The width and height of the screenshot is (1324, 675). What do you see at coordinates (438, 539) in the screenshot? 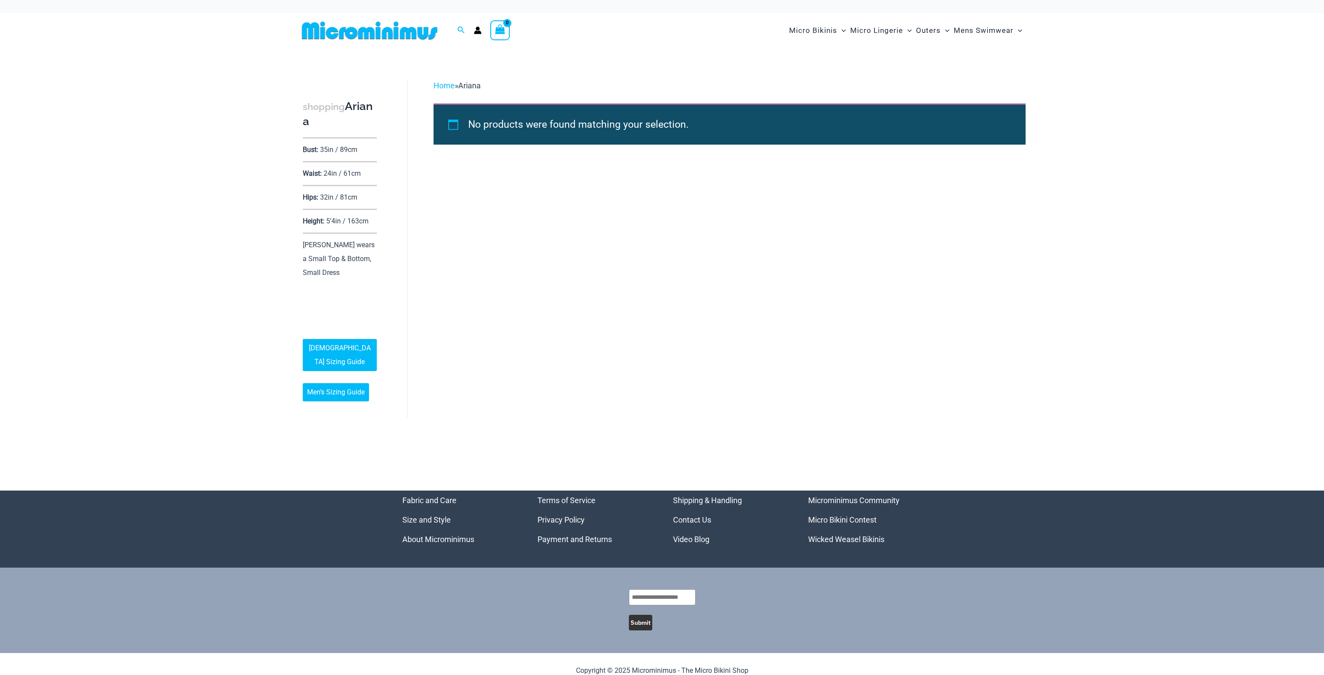
I see `a: About Microminimus` at bounding box center [438, 539].